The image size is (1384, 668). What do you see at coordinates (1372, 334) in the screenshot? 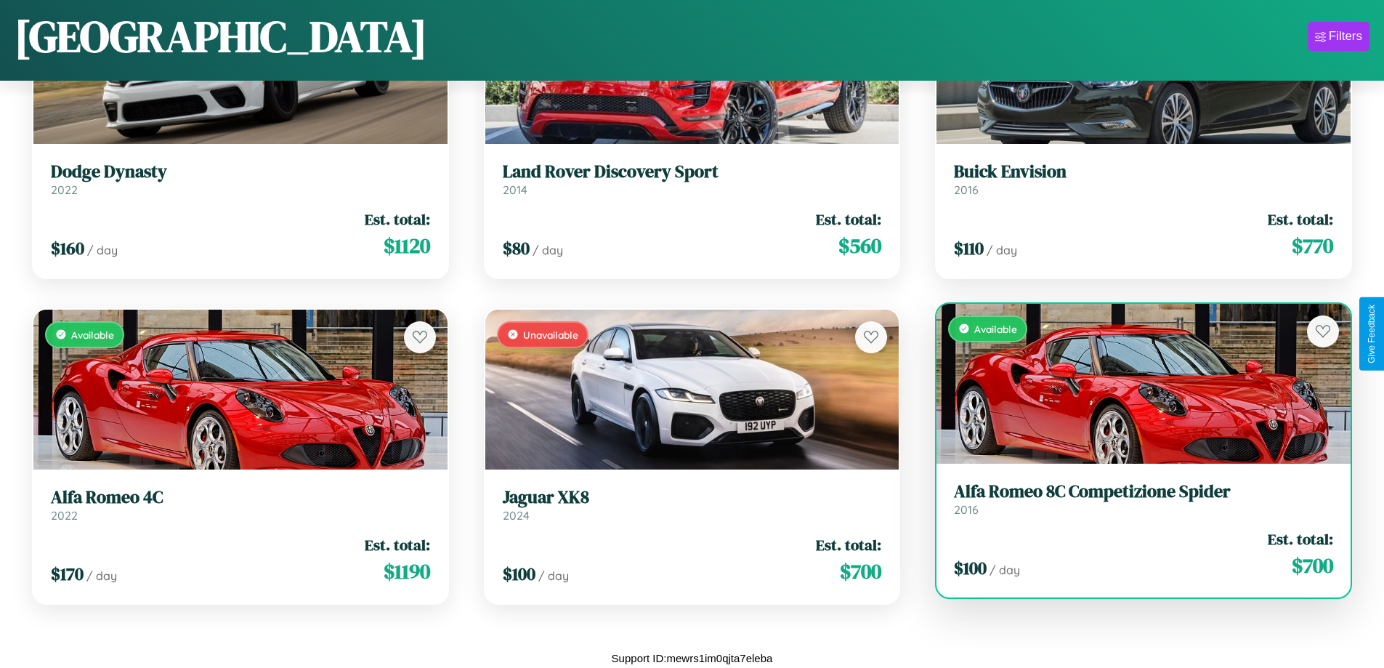
I see `div: Give Feedback` at bounding box center [1372, 334].